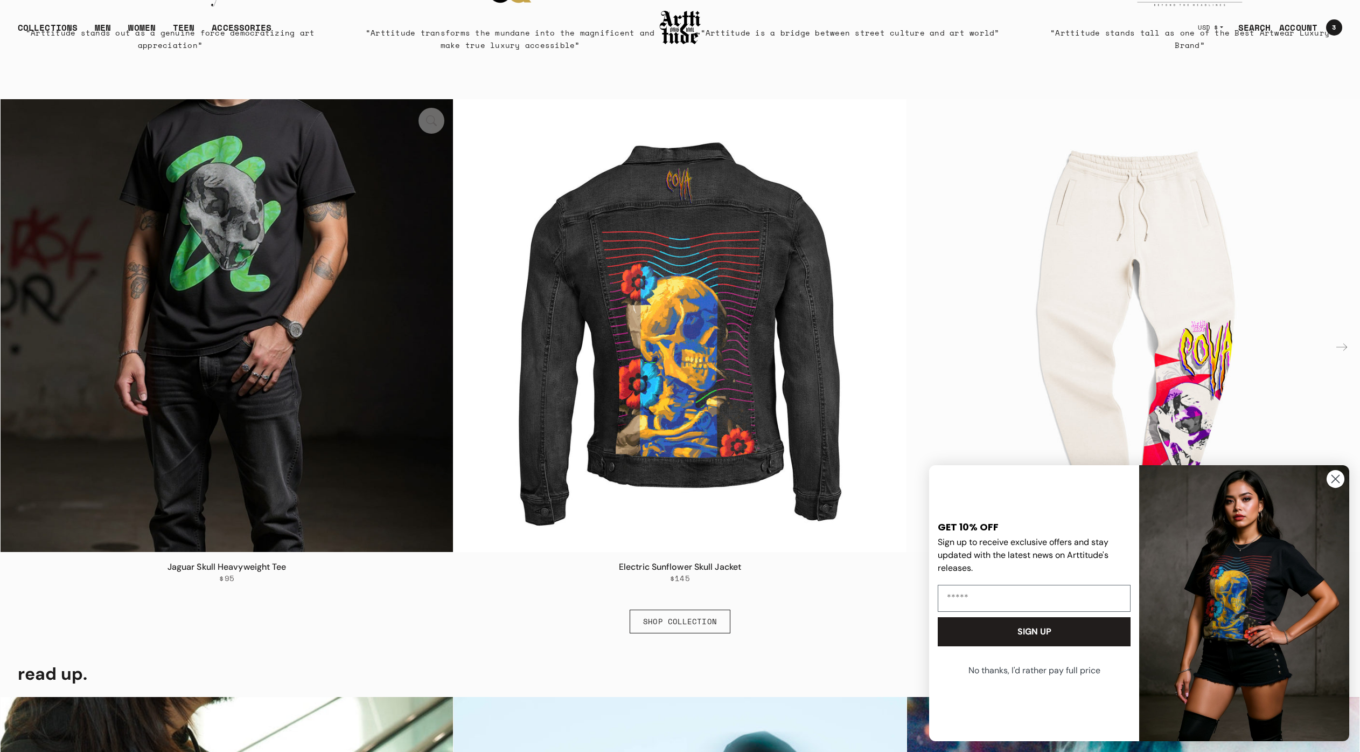 Image resolution: width=1360 pixels, height=752 pixels. I want to click on img: Electric Sunflower Skull Jacket, so click(680, 325).